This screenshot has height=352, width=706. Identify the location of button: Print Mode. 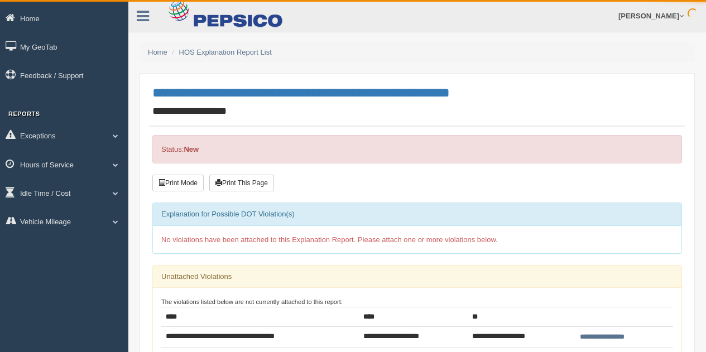
(178, 183).